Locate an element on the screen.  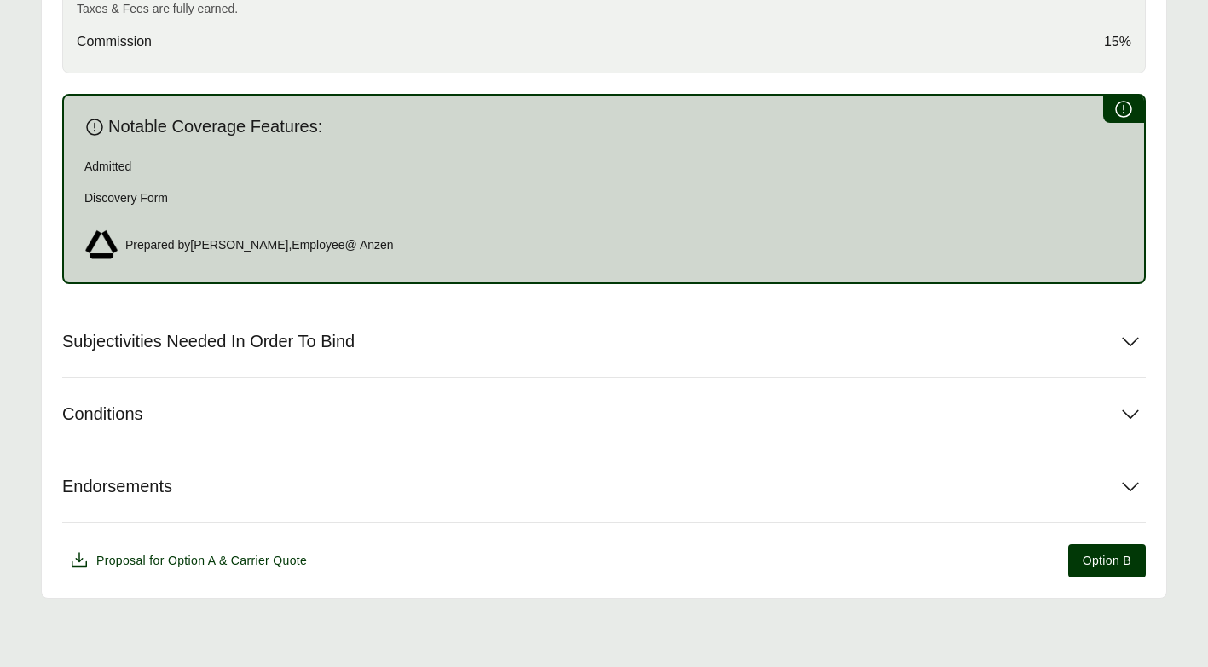
p: Admitted is located at coordinates (603, 166).